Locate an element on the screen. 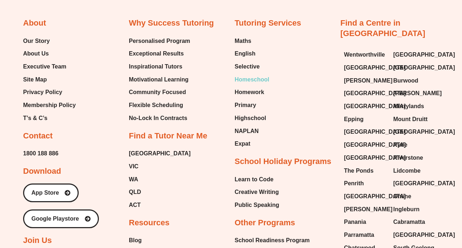 This screenshot has height=248, width=462. a: Wentworthville is located at coordinates (365, 55).